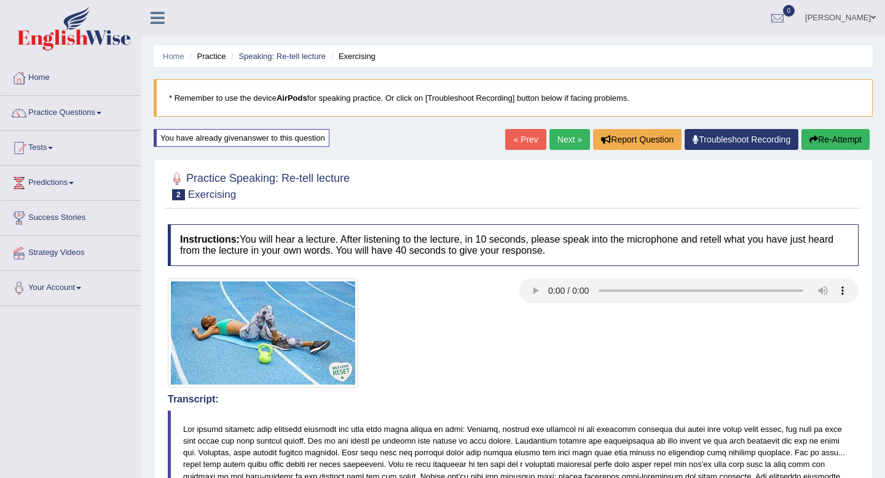  What do you see at coordinates (241, 138) in the screenshot?
I see `div: You have already given answer to this question` at bounding box center [241, 138].